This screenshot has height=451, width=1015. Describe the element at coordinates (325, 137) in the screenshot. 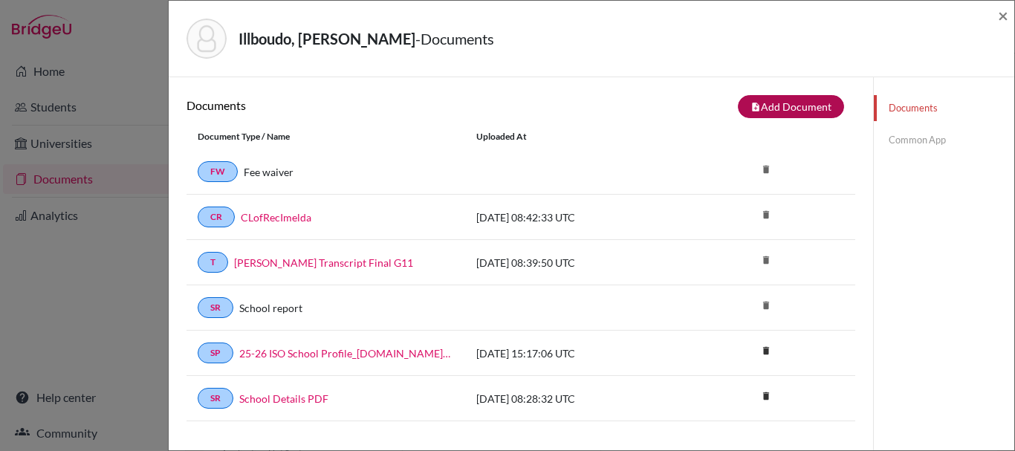

I see `div: Document Type / Name` at that location.